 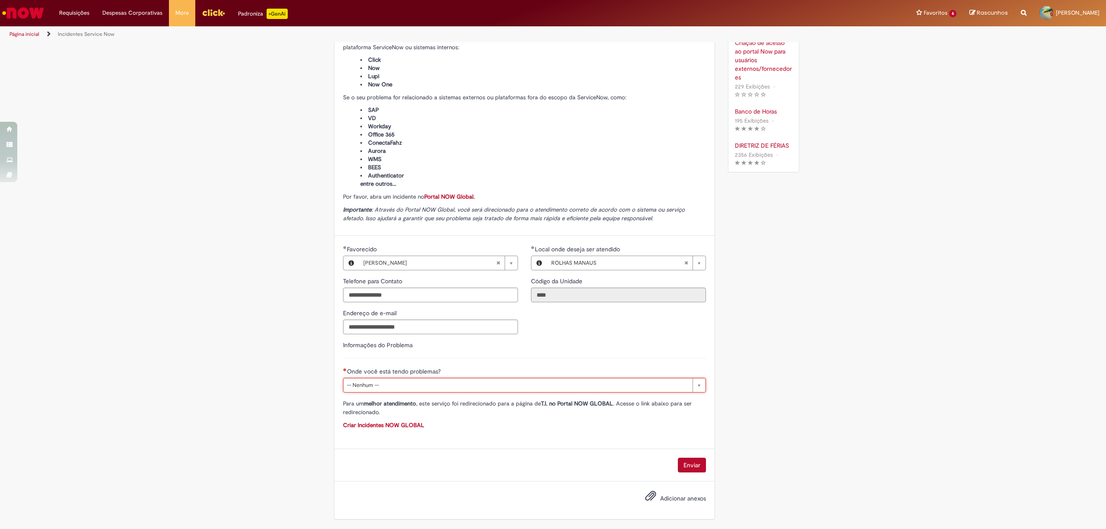 What do you see at coordinates (23, 13) in the screenshot?
I see `img: ServiceNow` at bounding box center [23, 13].